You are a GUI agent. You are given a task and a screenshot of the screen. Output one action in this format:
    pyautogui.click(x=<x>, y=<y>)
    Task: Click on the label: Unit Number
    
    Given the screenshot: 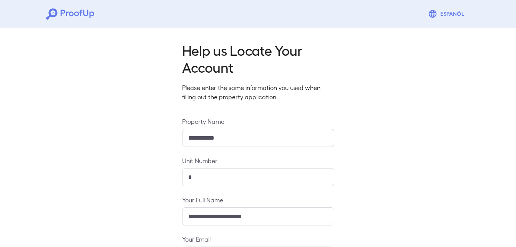 What is the action you would take?
    pyautogui.click(x=258, y=160)
    